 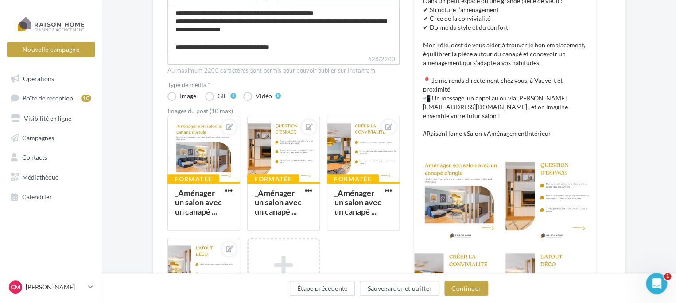 What do you see at coordinates (51, 137) in the screenshot?
I see `a: Campagnes` at bounding box center [51, 137].